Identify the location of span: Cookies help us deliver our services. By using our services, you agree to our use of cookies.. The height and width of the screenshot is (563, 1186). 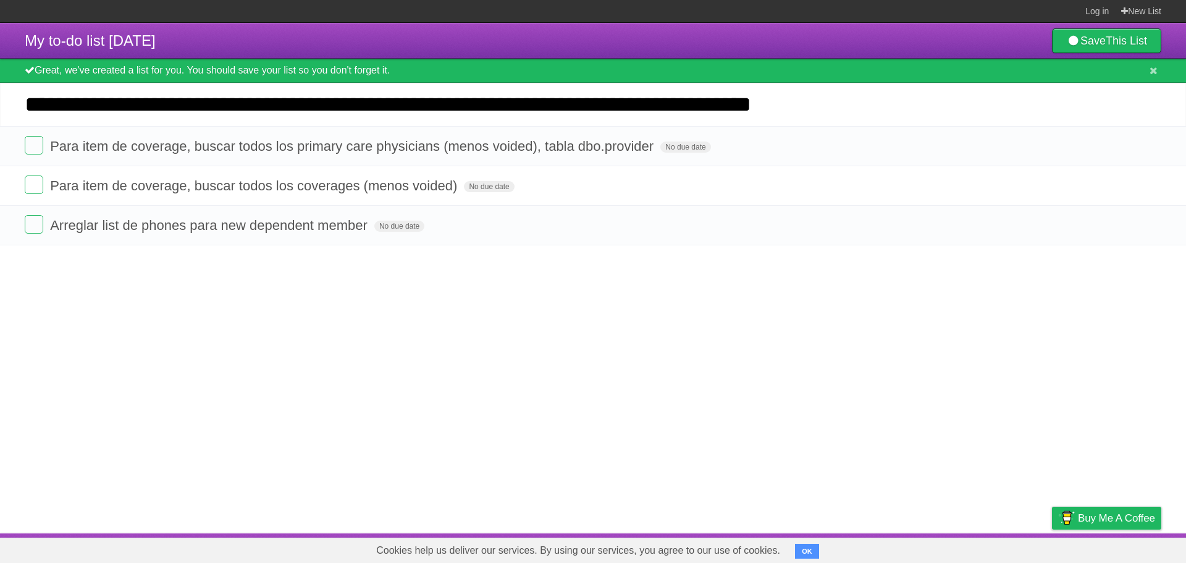
(578, 550).